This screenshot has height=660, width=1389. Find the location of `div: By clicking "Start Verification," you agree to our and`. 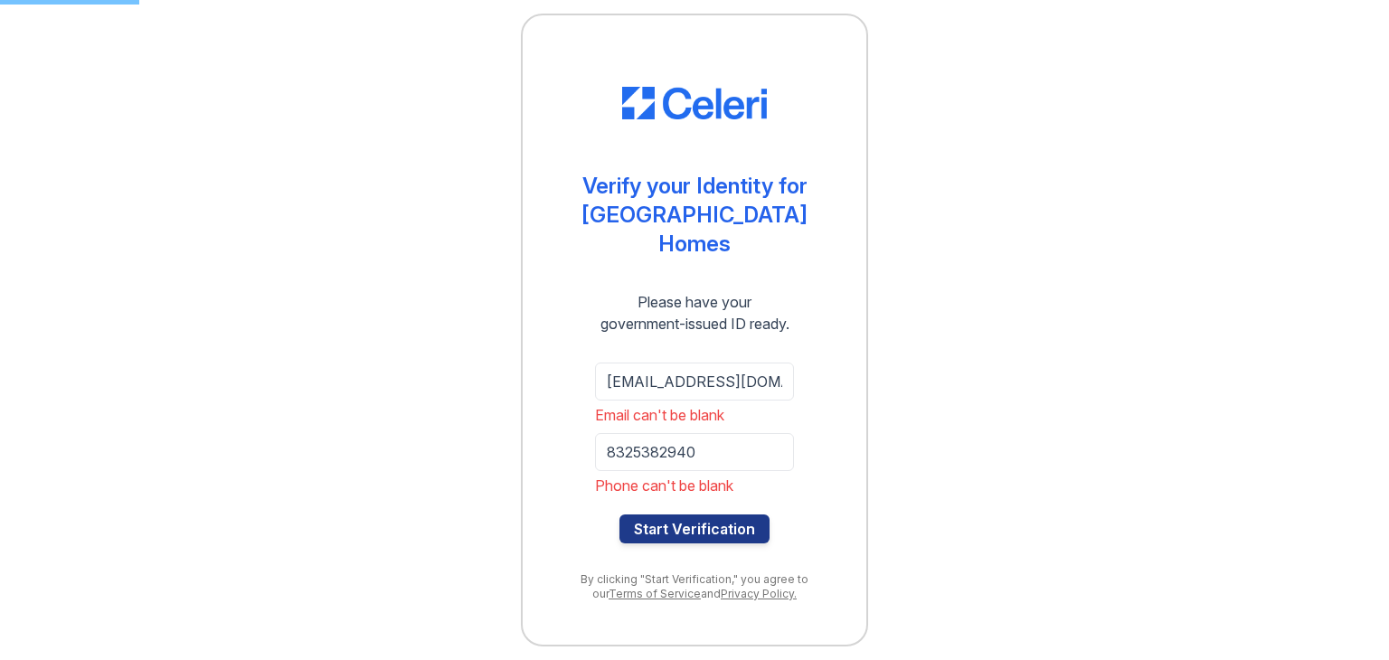

div: By clicking "Start Verification," you agree to our and is located at coordinates (695, 587).